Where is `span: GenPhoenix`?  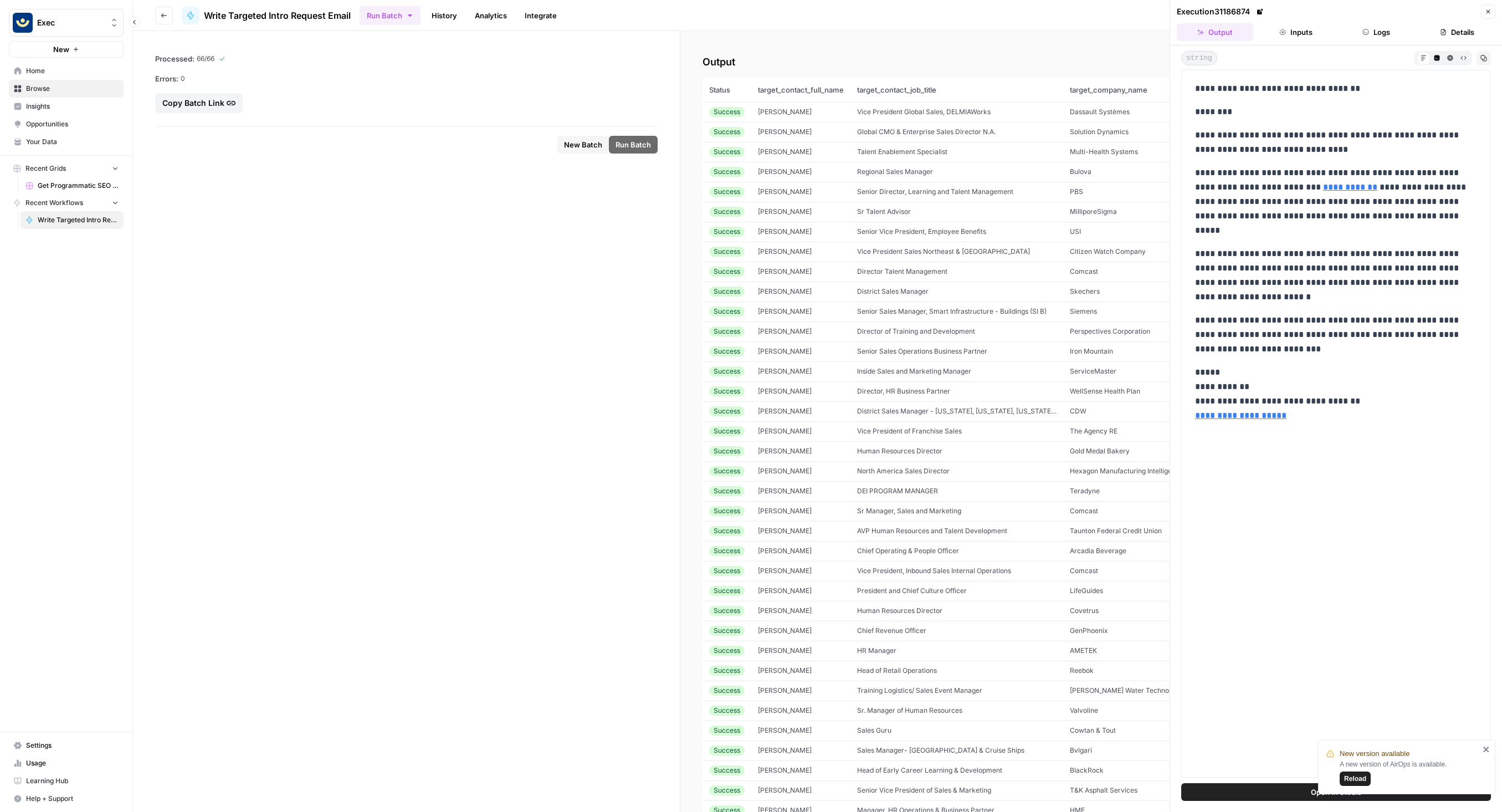 span: GenPhoenix is located at coordinates (1089, 630).